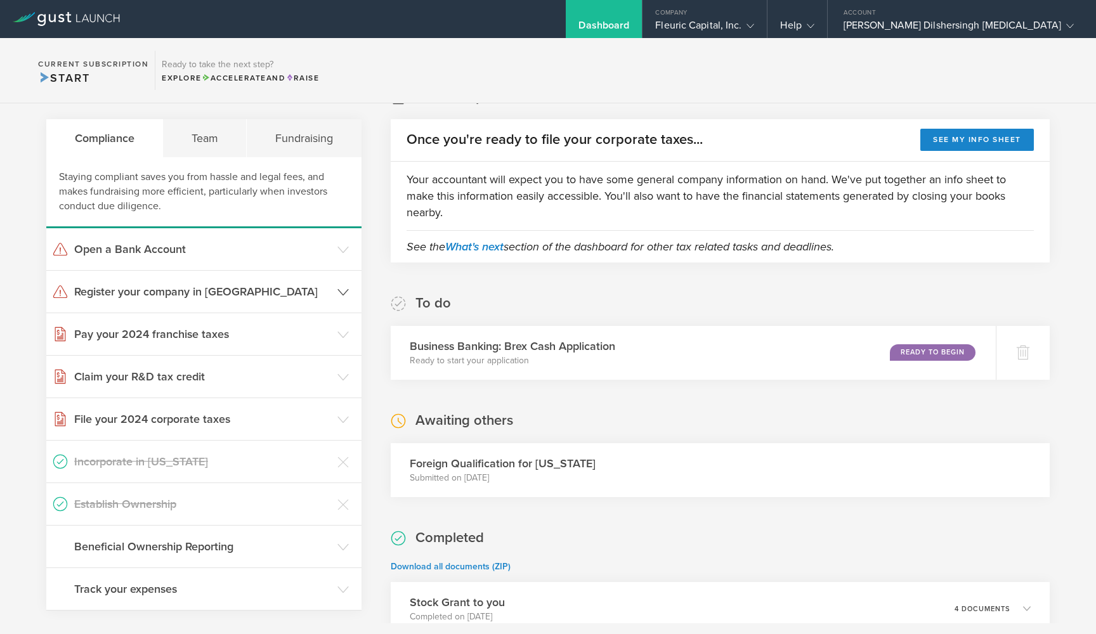 This screenshot has width=1096, height=634. Describe the element at coordinates (202, 547) in the screenshot. I see `h3: Beneficial Ownership Reporting` at that location.